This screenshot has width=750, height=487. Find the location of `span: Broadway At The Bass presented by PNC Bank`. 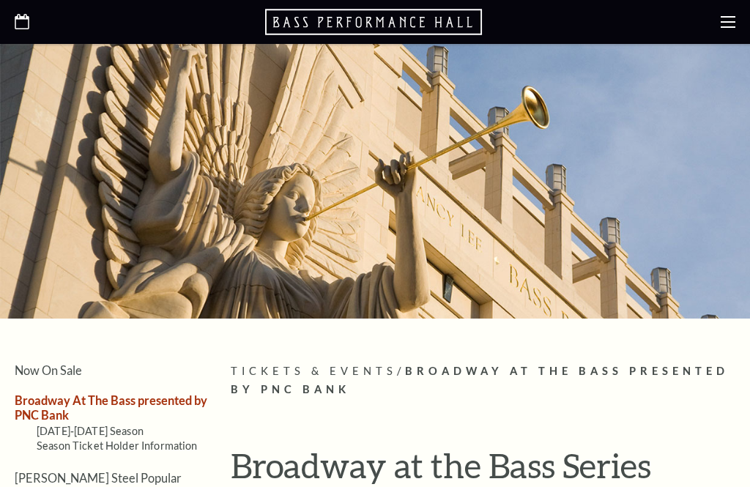

span: Broadway At The Bass presented by PNC Bank is located at coordinates (480, 380).